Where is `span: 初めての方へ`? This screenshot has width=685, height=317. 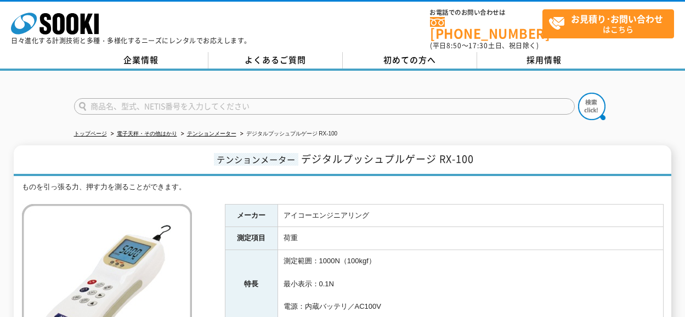
span: 初めての方へ is located at coordinates (410, 60).